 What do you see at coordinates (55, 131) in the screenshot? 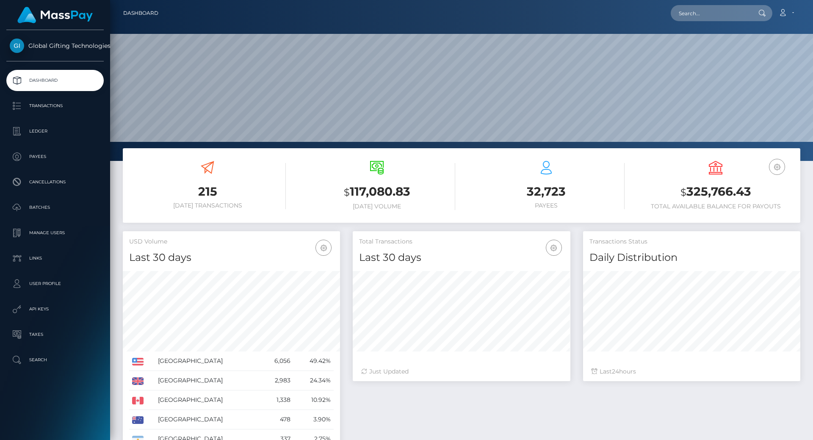
I see `a: Ledger` at bounding box center [55, 131].